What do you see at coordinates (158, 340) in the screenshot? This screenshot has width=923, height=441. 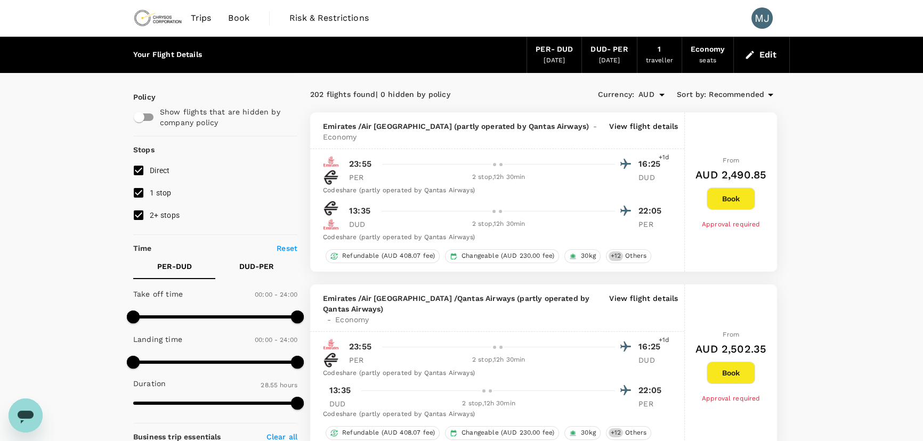 I see `p: Landing time` at bounding box center [158, 340].